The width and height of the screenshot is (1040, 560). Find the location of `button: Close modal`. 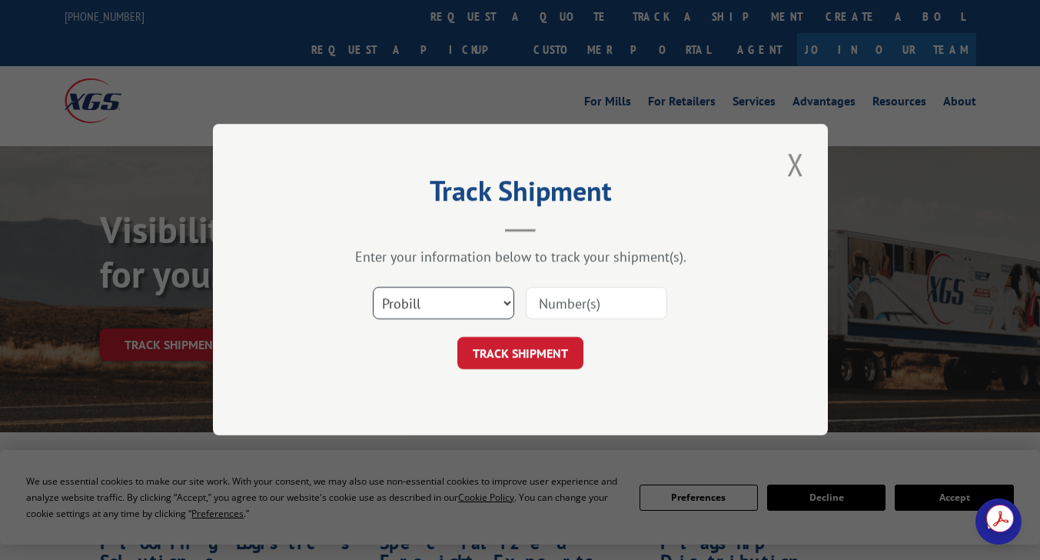

button: Close modal is located at coordinates (796, 164).